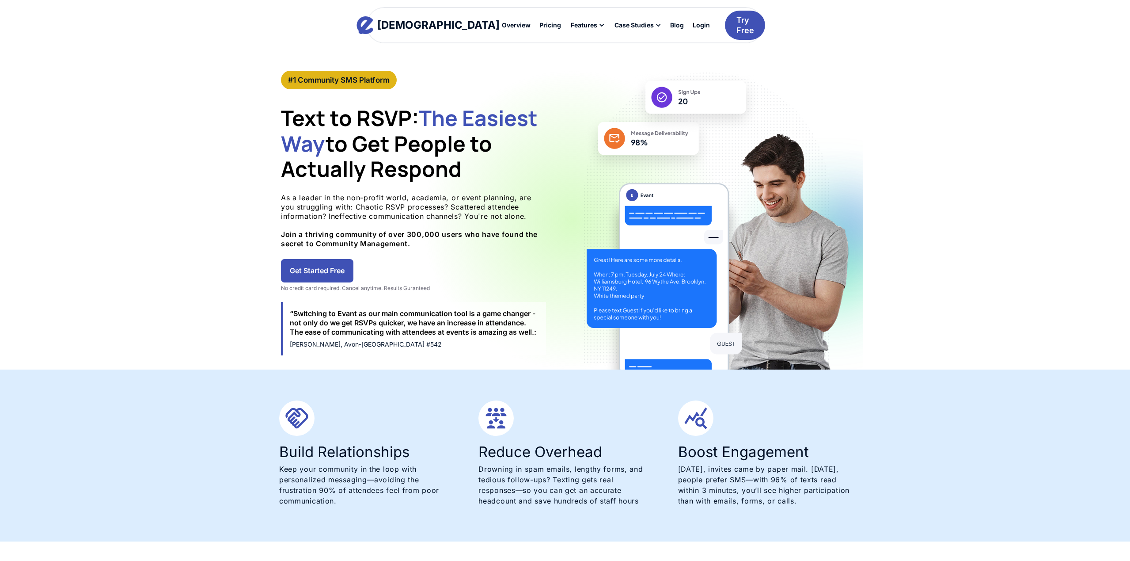 This screenshot has height=561, width=1130. What do you see at coordinates (516, 25) in the screenshot?
I see `div: Overview` at bounding box center [516, 25].